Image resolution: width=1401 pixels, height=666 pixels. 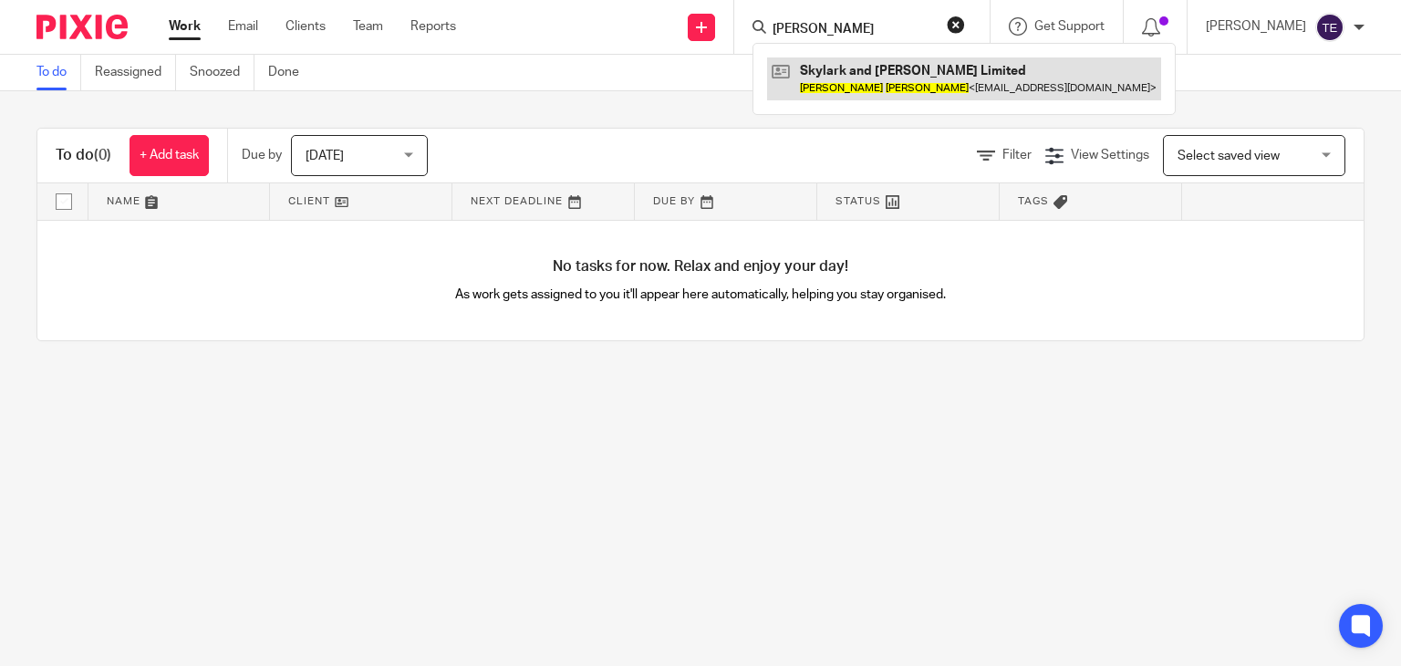 What do you see at coordinates (701, 295) in the screenshot?
I see `p: As work gets assigned to you it'll appear here automatically, helping you stay organised.` at bounding box center [701, 295].